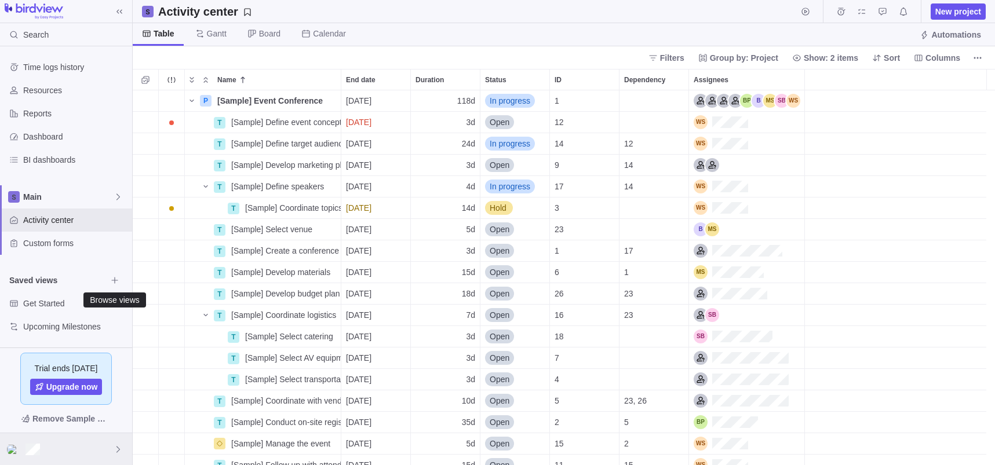  Describe the element at coordinates (286, 165) in the screenshot. I see `span: [Sample] Develop marketing plan` at that location.